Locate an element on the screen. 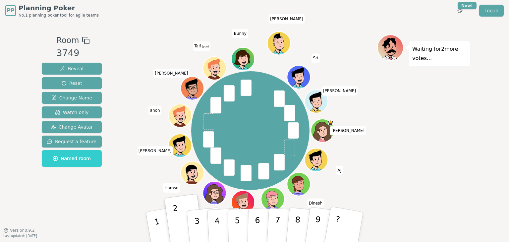 This screenshot has height=242, width=509. span: PP is located at coordinates (10, 11).